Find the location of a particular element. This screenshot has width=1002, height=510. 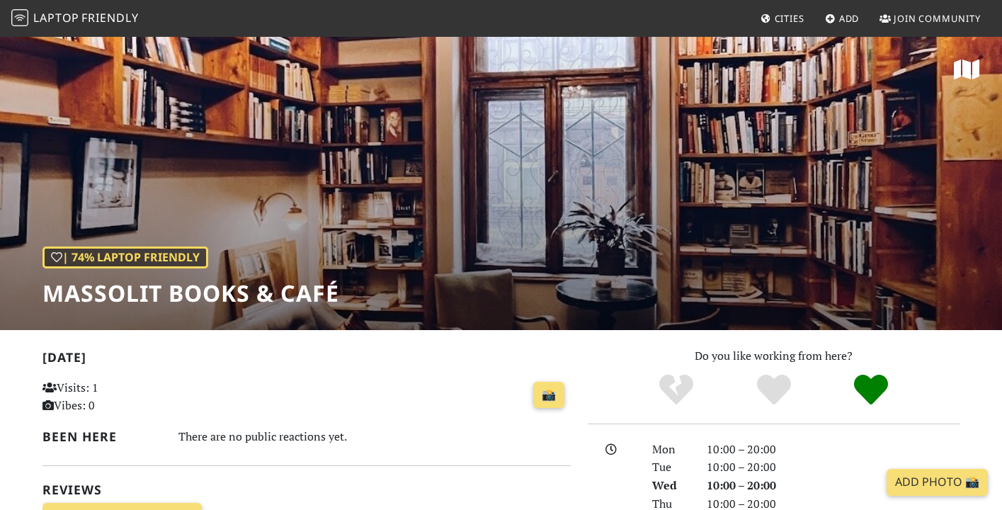

a: Cities is located at coordinates (783, 18).